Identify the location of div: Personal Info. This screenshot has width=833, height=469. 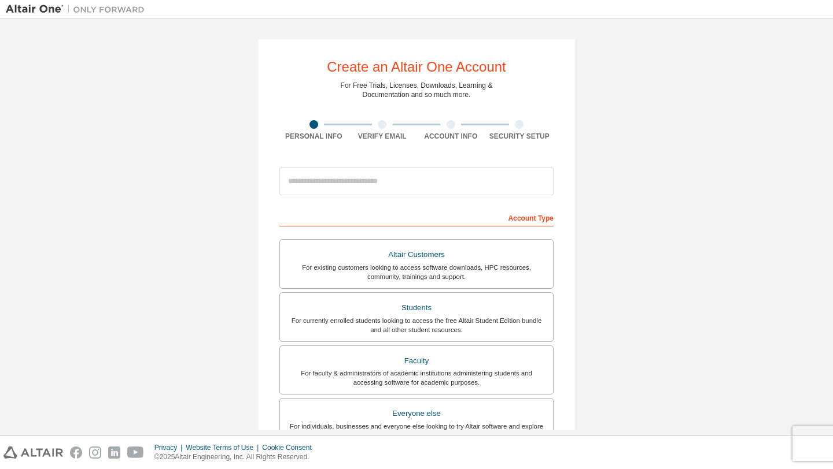
(313, 136).